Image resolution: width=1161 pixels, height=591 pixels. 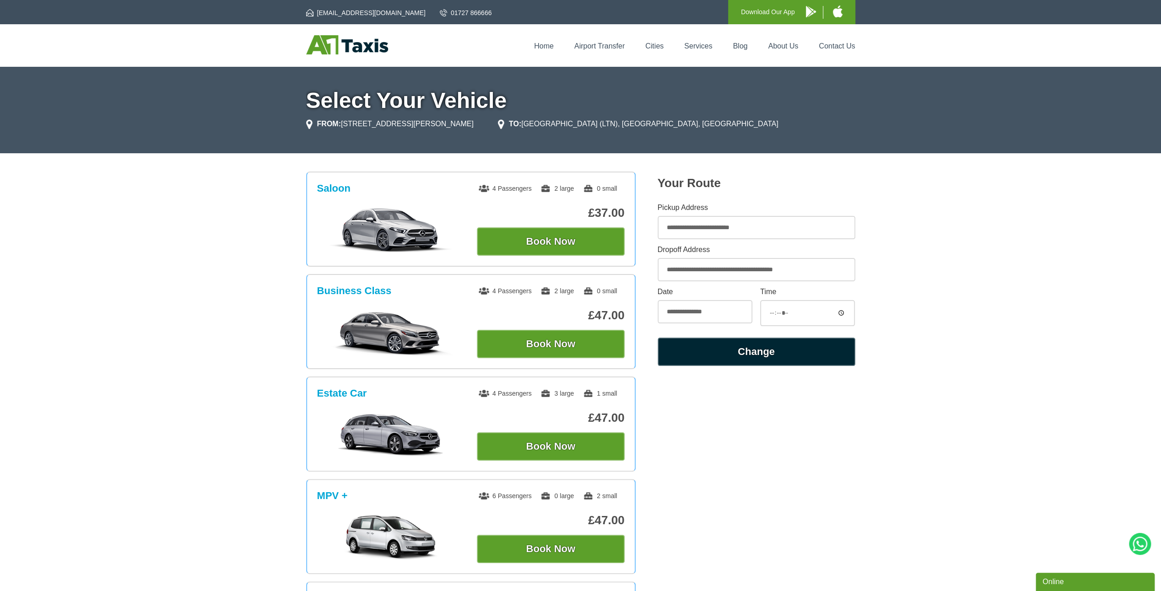 What do you see at coordinates (557, 393) in the screenshot?
I see `span: 3 large` at bounding box center [557, 393].